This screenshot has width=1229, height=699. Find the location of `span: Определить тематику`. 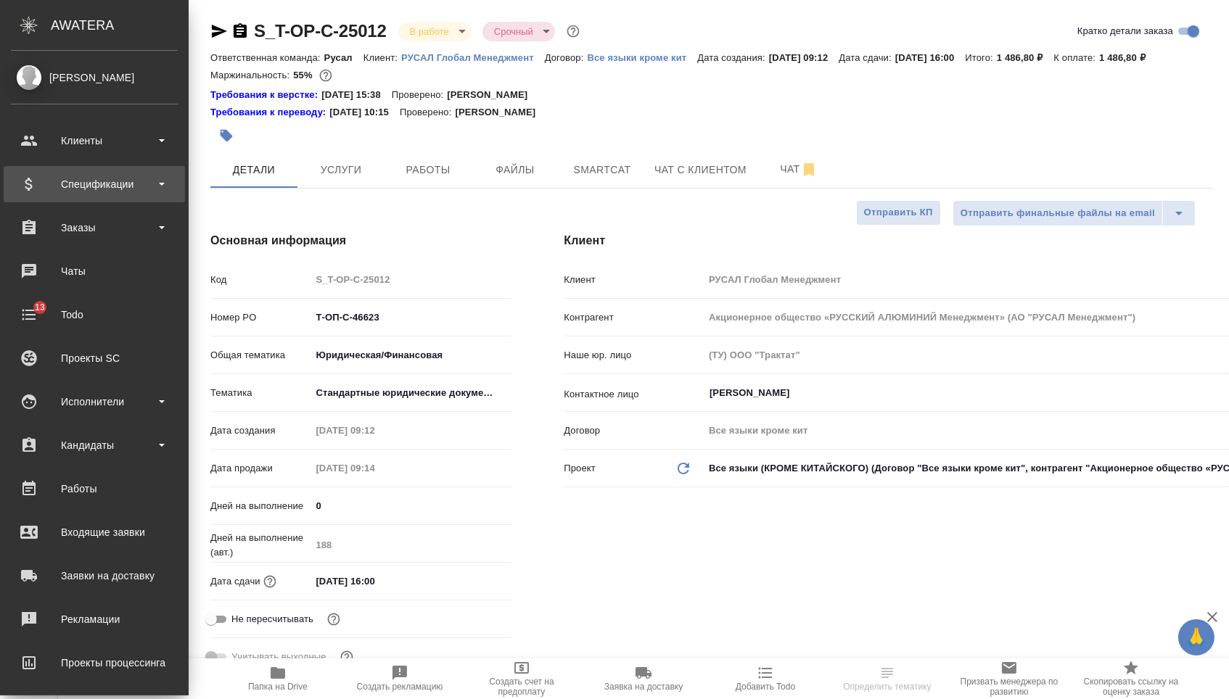

span: Определить тематику is located at coordinates (886, 687).